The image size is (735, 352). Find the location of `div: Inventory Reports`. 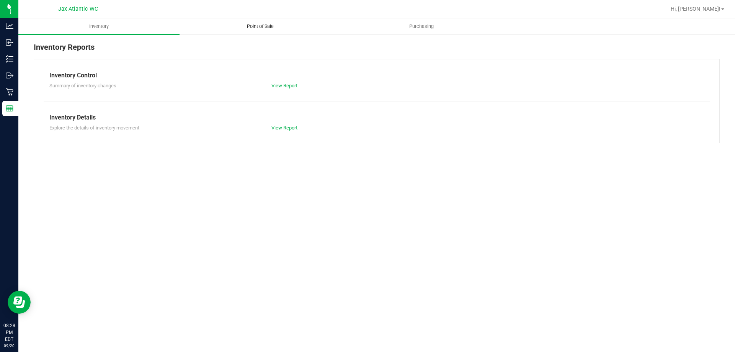

div: Inventory Reports is located at coordinates (377, 50).